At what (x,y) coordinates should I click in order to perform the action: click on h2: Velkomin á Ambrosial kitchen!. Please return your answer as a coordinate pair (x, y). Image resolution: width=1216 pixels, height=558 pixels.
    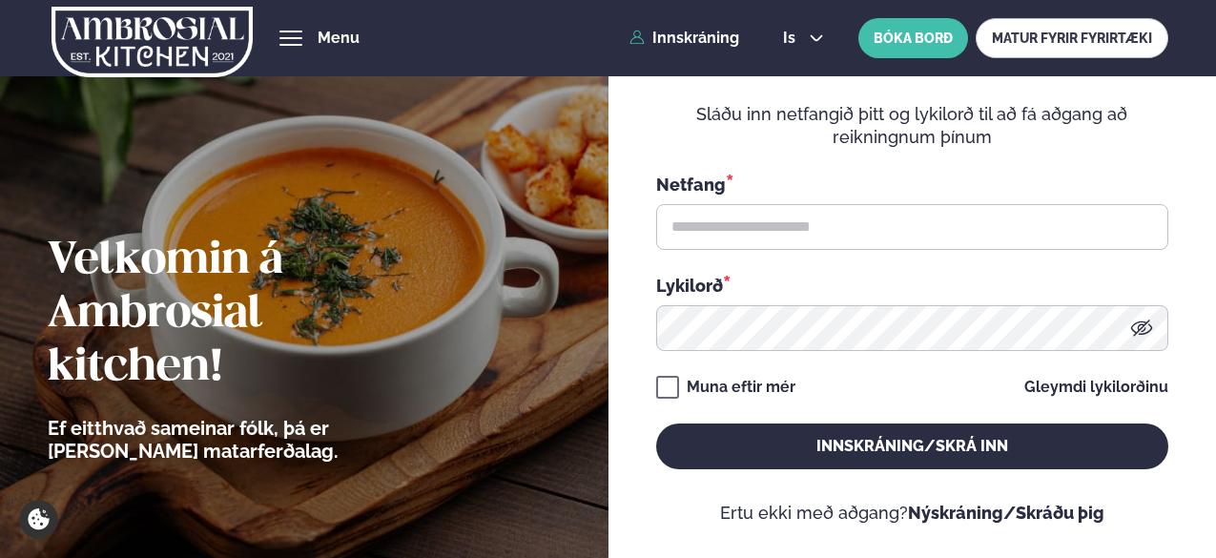
    Looking at the image, I should click on (245, 315).